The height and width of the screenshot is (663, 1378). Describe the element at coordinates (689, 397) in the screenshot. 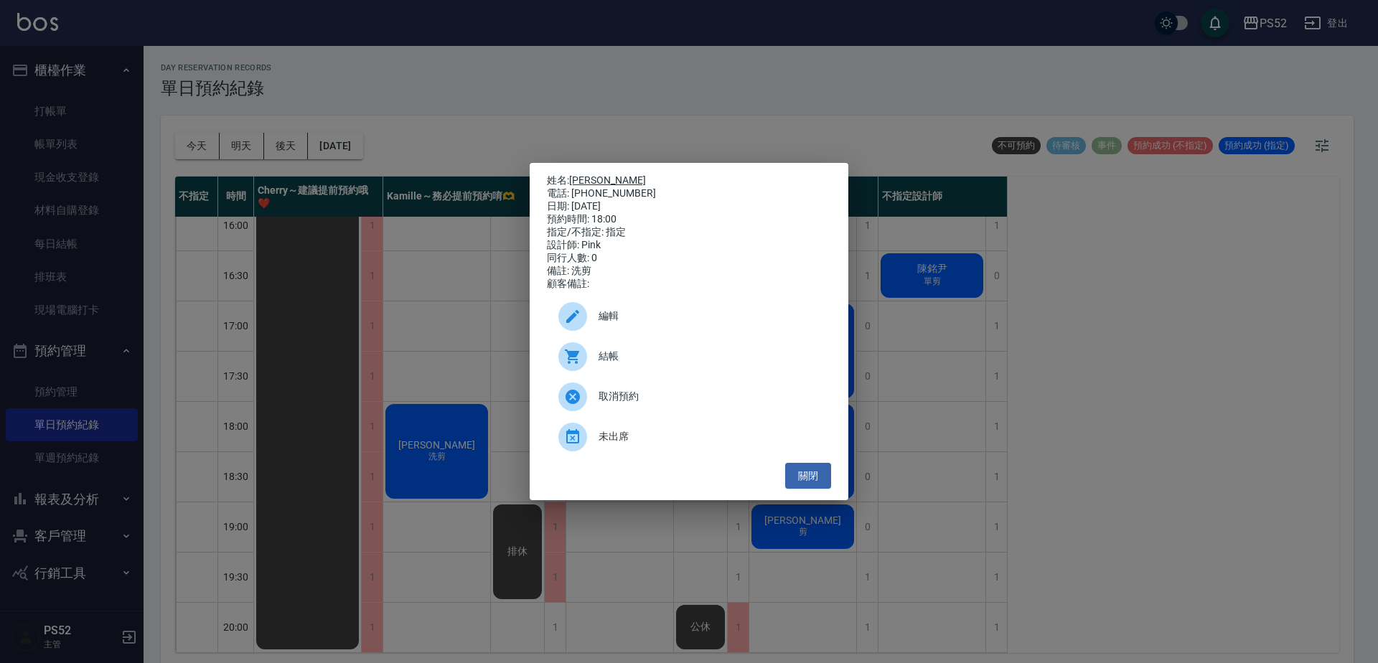

I see `div: 取消預約` at that location.